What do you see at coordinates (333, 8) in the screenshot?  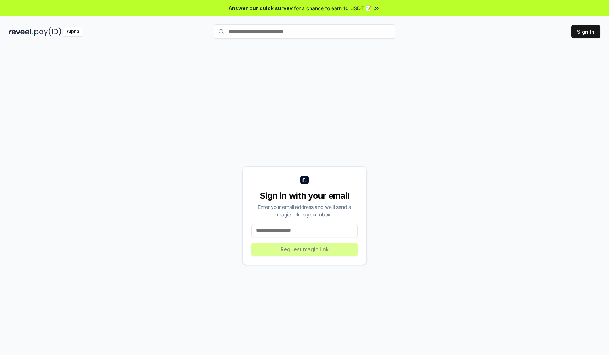 I see `span: for a chance to earn 10 USDT 📝` at bounding box center [333, 8].